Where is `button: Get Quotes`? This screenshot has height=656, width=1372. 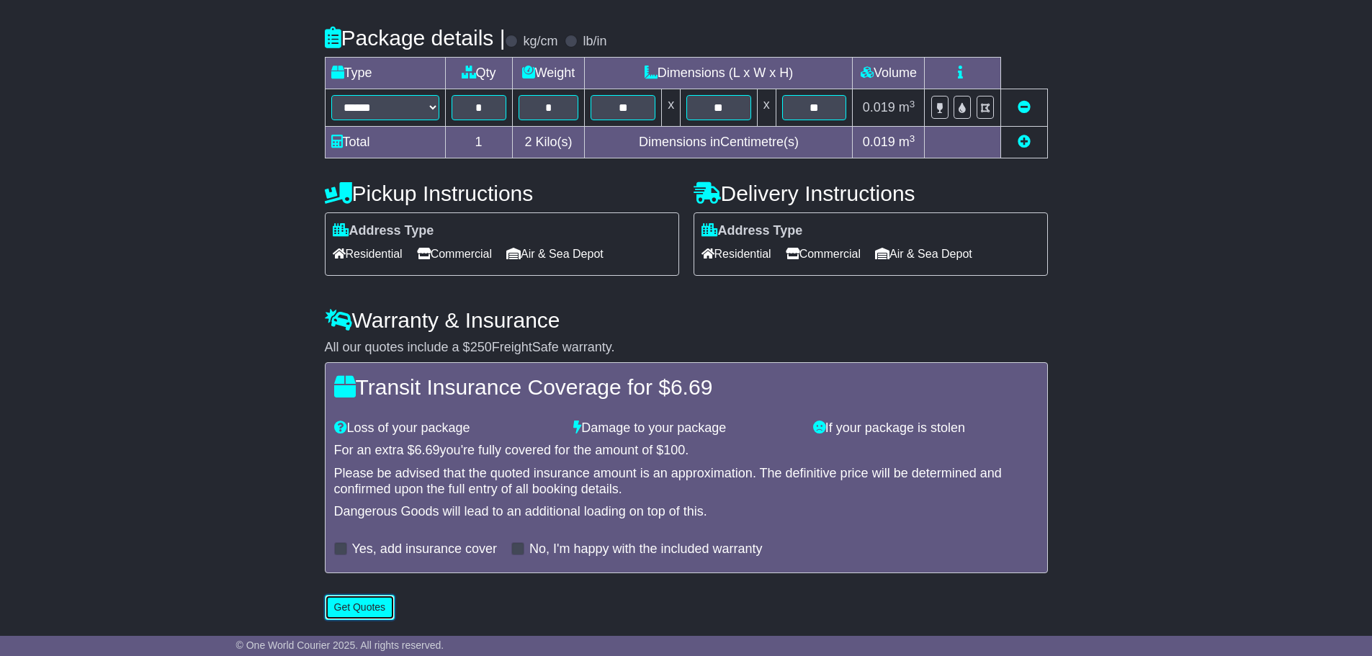
button: Get Quotes is located at coordinates (360, 607).